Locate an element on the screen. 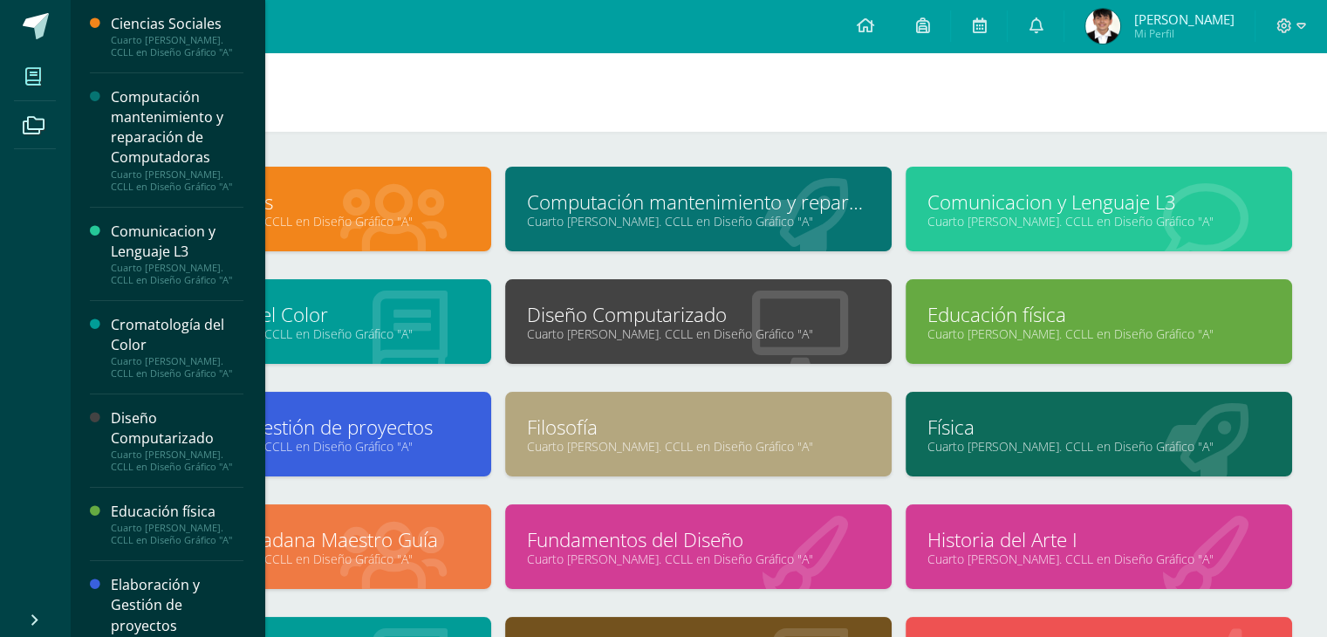  a: Ciencias Sociales is located at coordinates (298, 202).